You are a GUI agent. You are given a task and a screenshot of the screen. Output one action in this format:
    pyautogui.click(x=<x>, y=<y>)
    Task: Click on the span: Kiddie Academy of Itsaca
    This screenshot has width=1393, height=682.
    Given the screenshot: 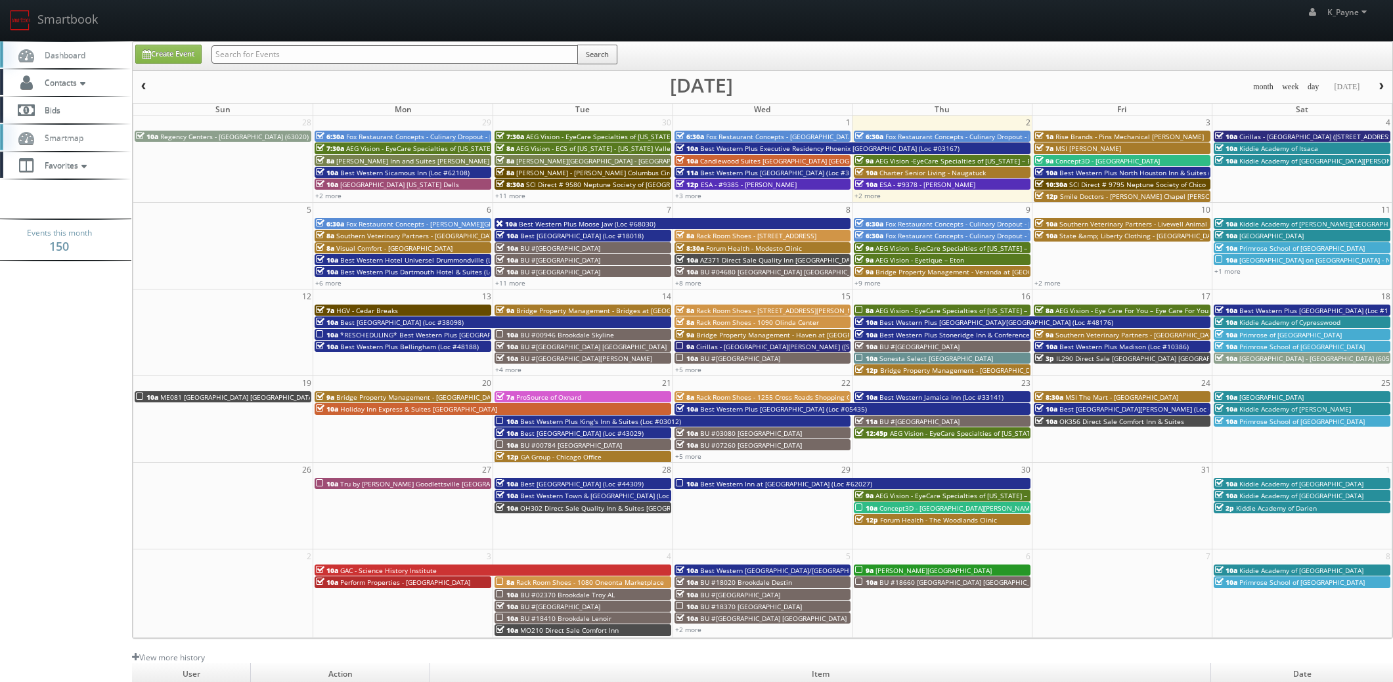 What is the action you would take?
    pyautogui.click(x=1279, y=148)
    